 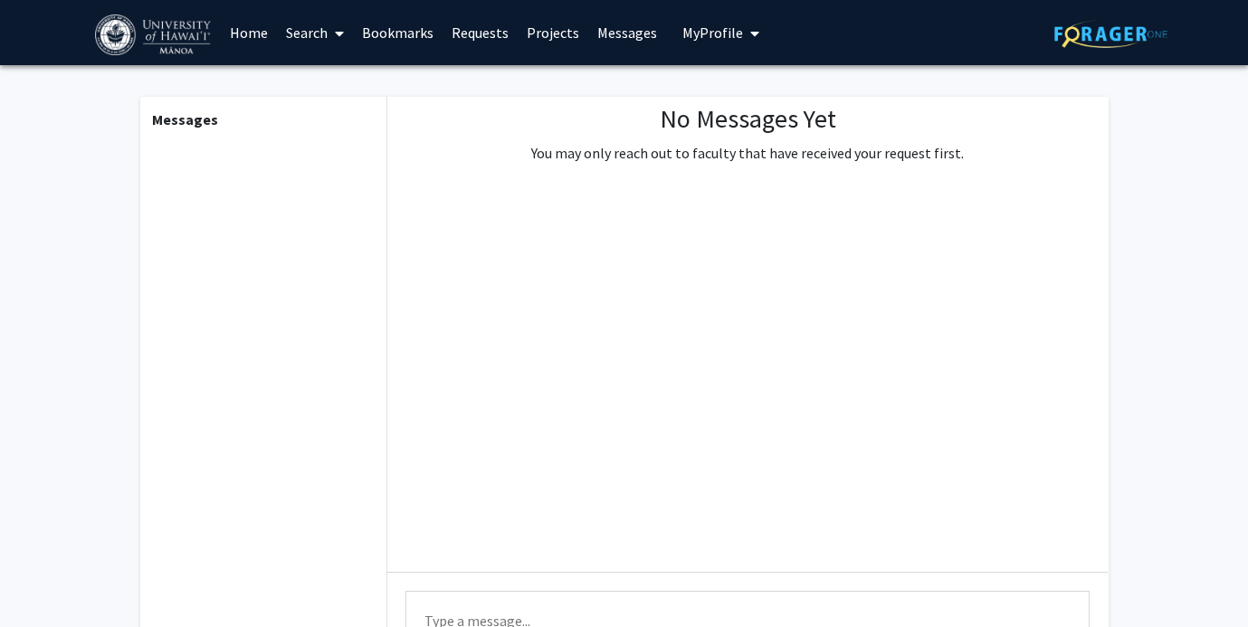 I want to click on a: Projects, so click(x=553, y=33).